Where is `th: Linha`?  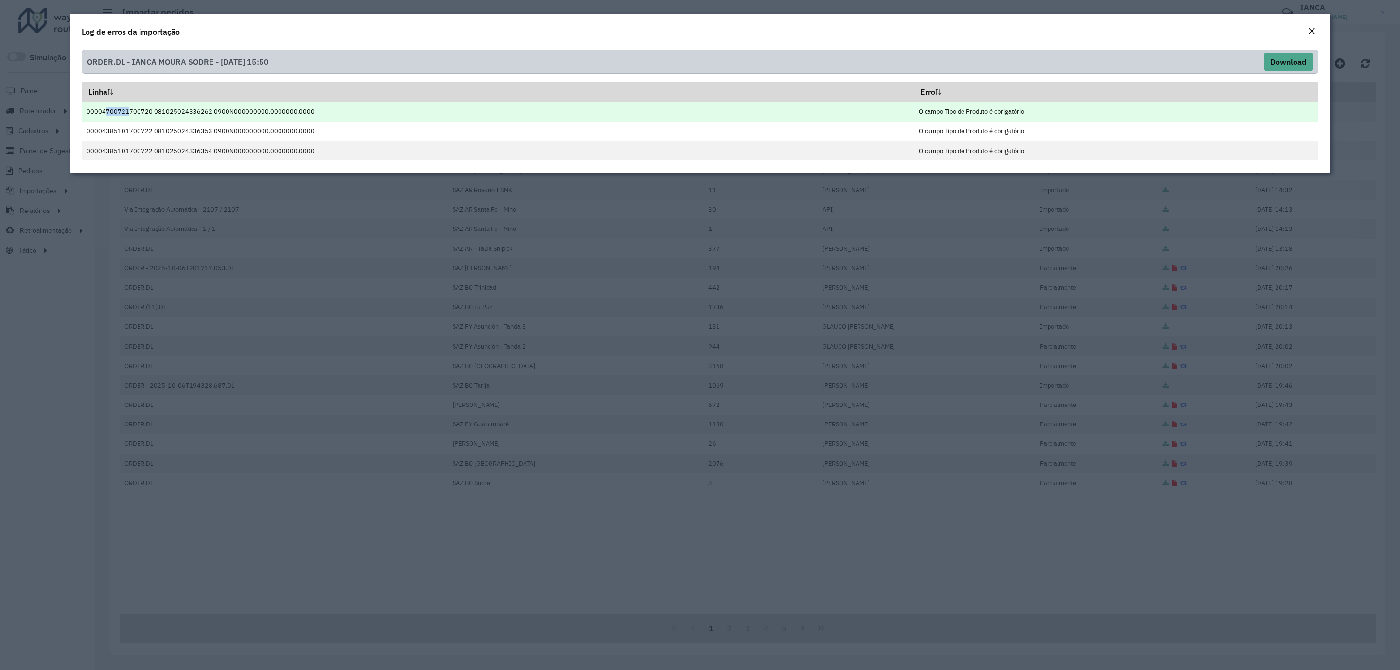 th: Linha is located at coordinates (497, 92).